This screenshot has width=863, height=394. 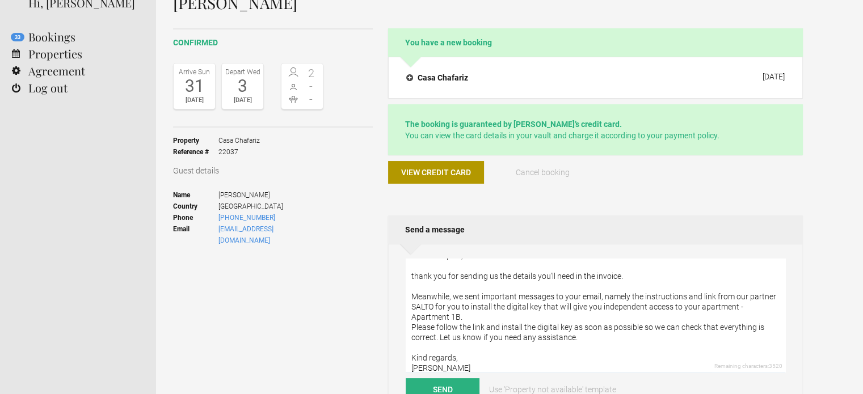 What do you see at coordinates (542, 172) in the screenshot?
I see `button: Cancel booking` at bounding box center [542, 172].